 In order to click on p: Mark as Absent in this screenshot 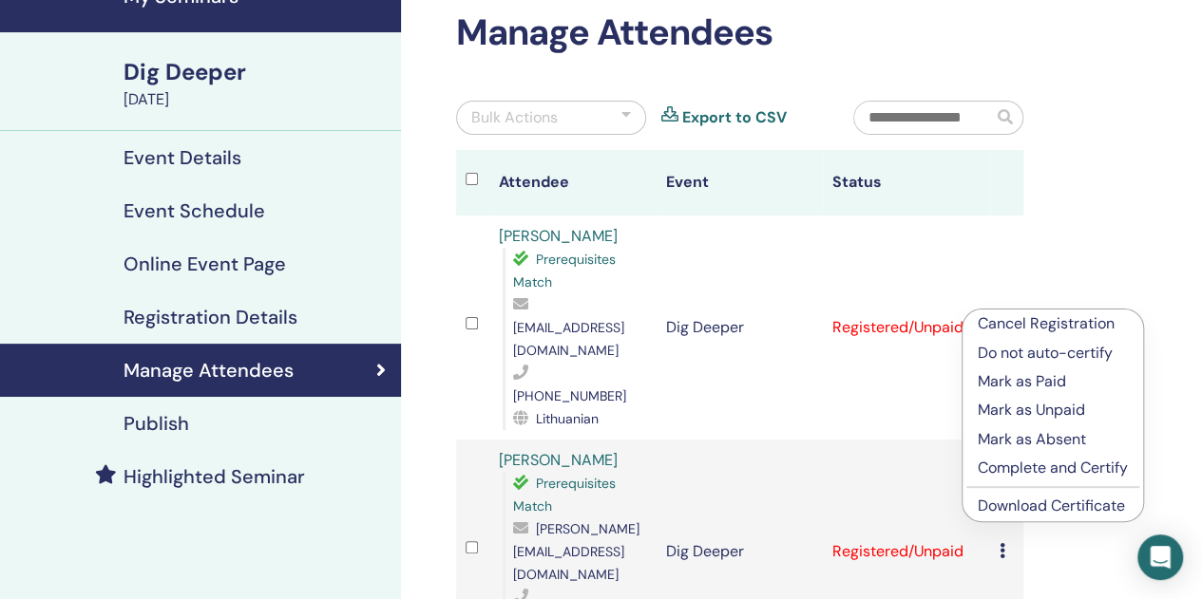, I will do `click(1053, 440)`.